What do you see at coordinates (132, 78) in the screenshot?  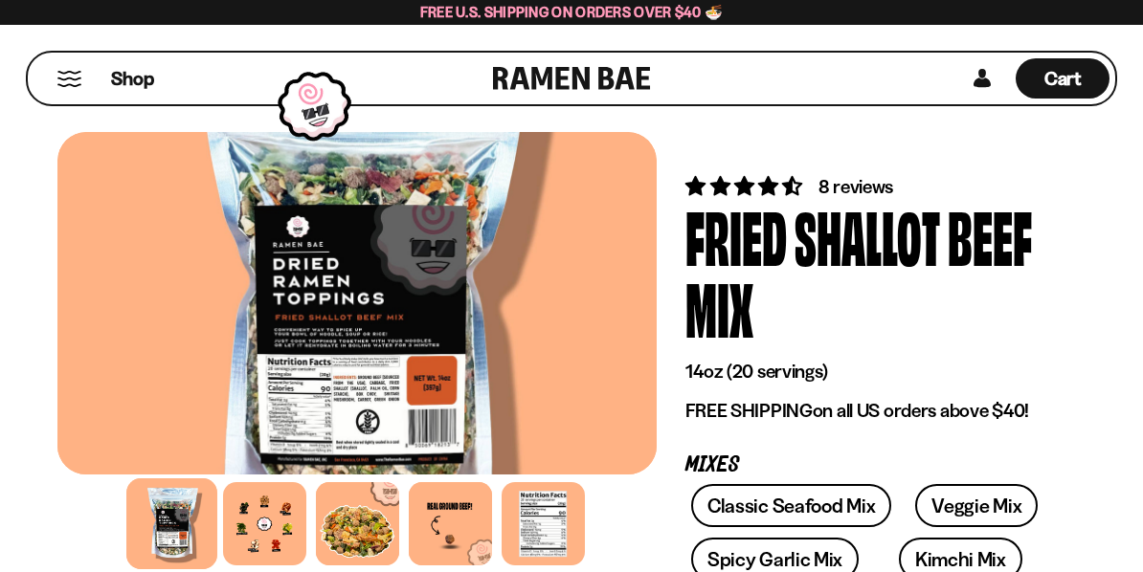 I see `a: Shop` at bounding box center [132, 78].